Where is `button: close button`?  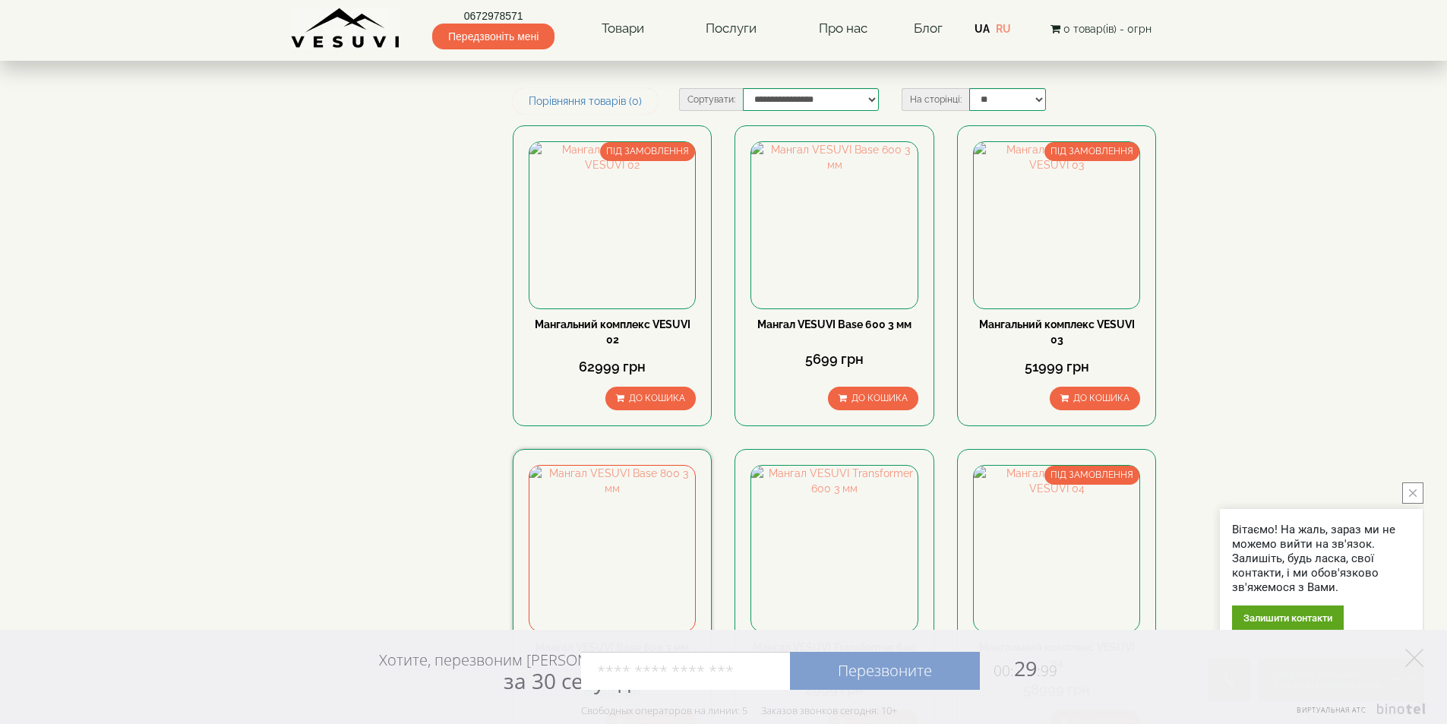
button: close button is located at coordinates (1413, 493).